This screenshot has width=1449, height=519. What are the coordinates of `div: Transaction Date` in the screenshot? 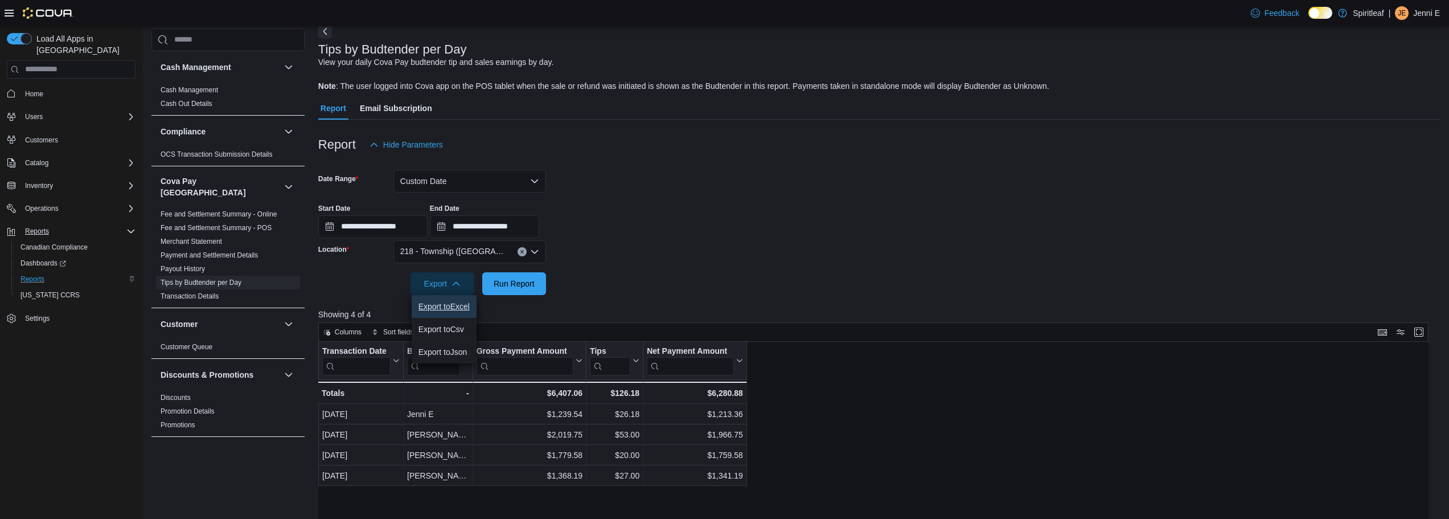 It's located at (356, 360).